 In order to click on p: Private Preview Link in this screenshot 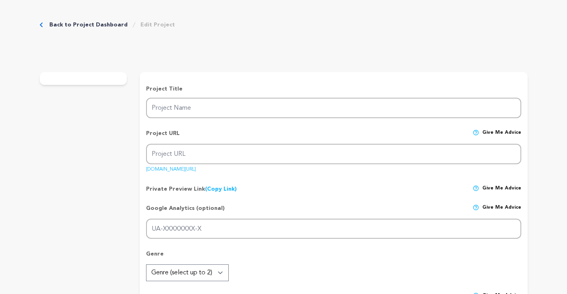, I will do `click(191, 189)`.